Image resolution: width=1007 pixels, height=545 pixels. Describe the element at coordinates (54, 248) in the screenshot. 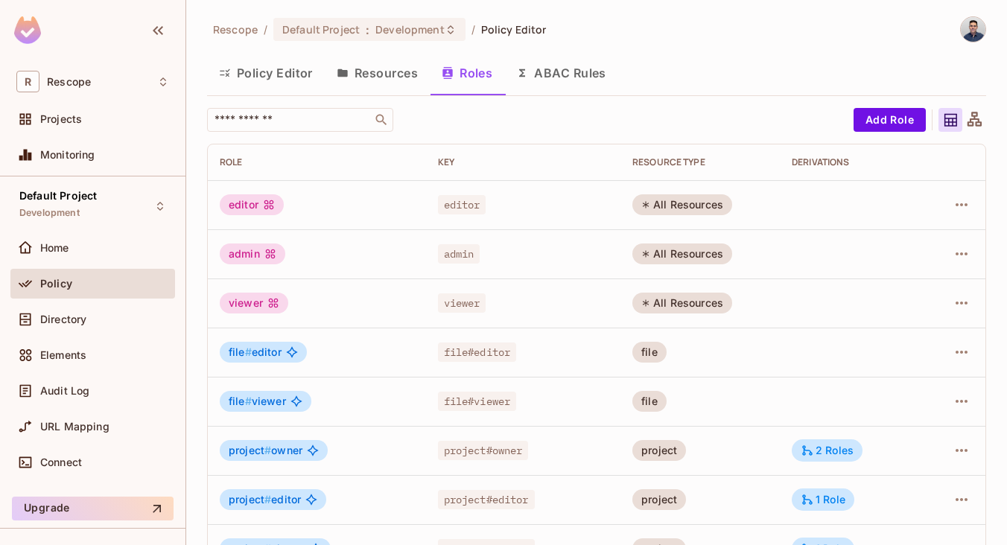

I see `span: Home` at that location.